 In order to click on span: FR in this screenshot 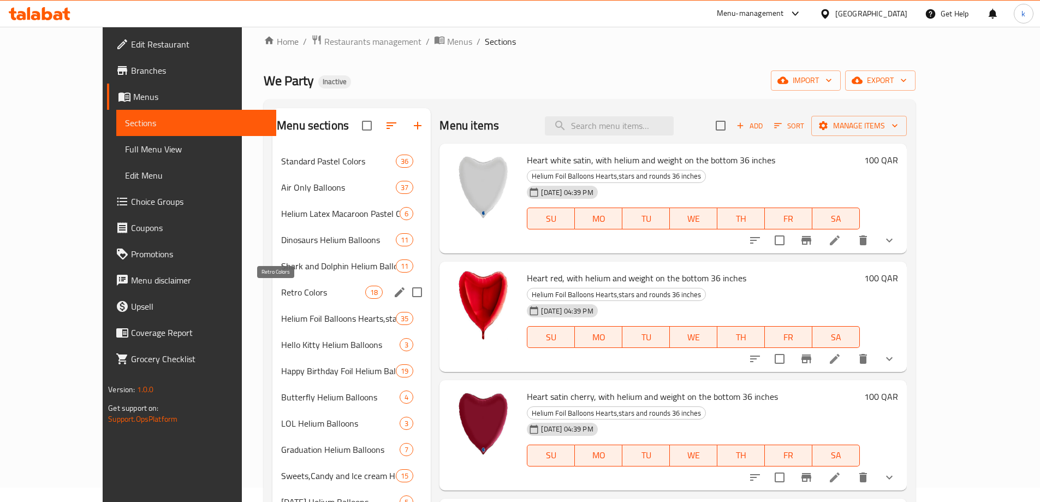, I will do `click(789, 218)`.